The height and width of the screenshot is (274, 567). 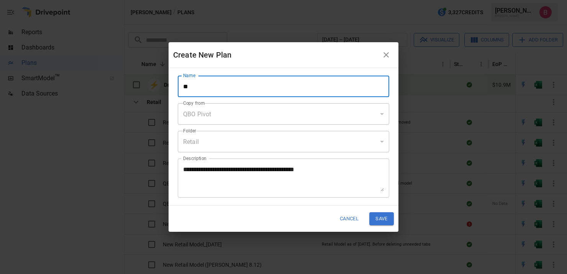 What do you see at coordinates (195, 158) in the screenshot?
I see `label: Description` at bounding box center [195, 158].